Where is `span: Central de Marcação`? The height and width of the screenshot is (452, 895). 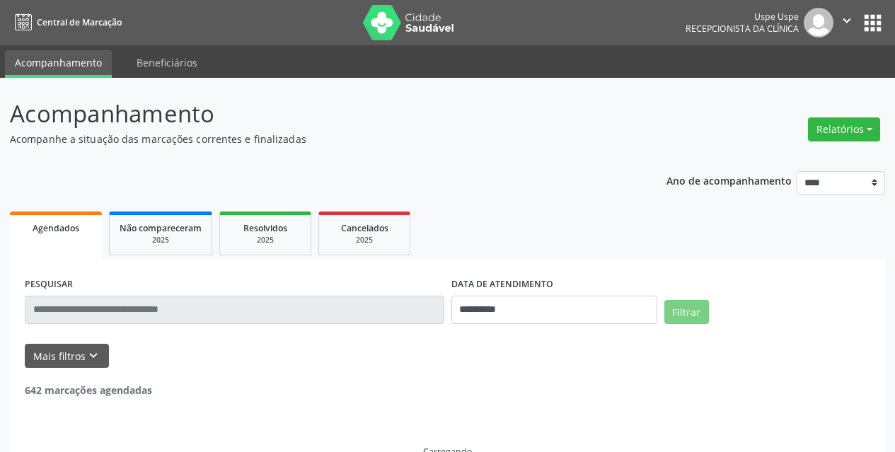 span: Central de Marcação is located at coordinates (79, 22).